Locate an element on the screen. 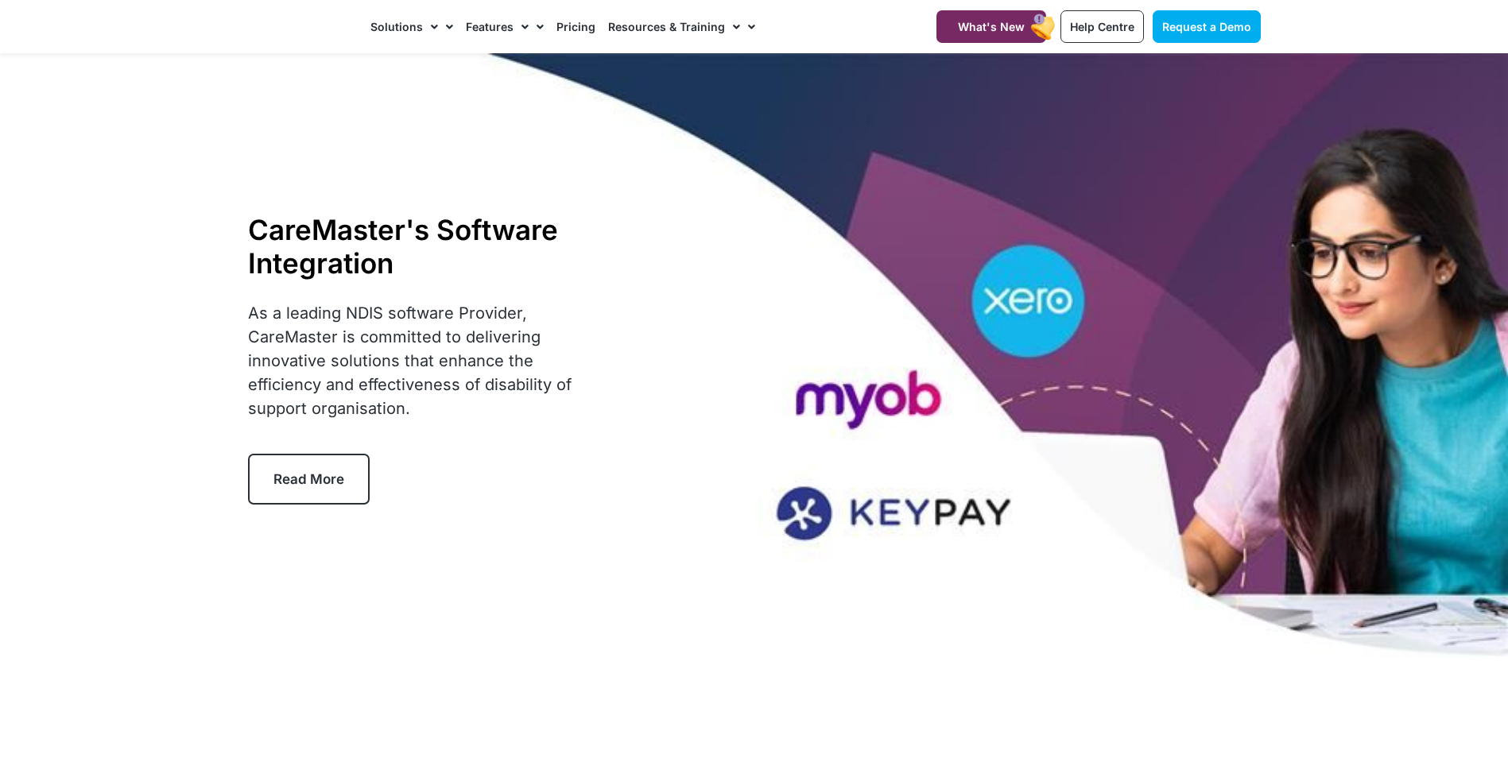  a: Read More is located at coordinates (308, 479).